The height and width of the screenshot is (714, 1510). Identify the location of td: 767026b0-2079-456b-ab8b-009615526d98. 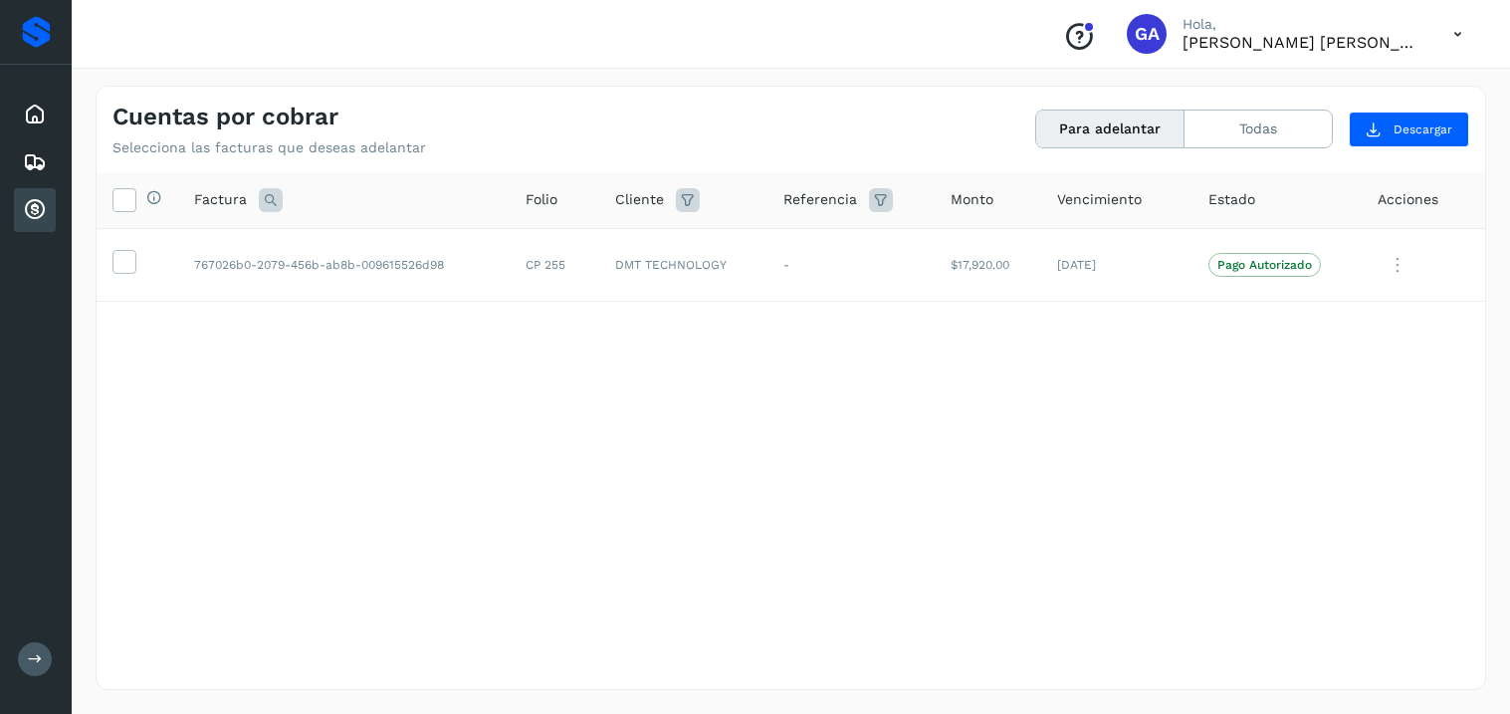
(343, 265).